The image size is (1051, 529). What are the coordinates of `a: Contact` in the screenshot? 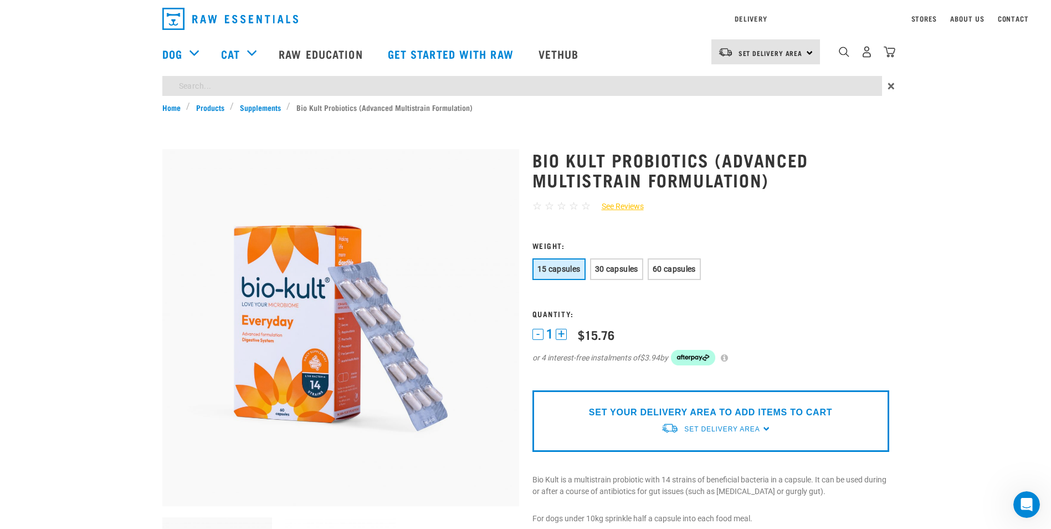 It's located at (1014, 18).